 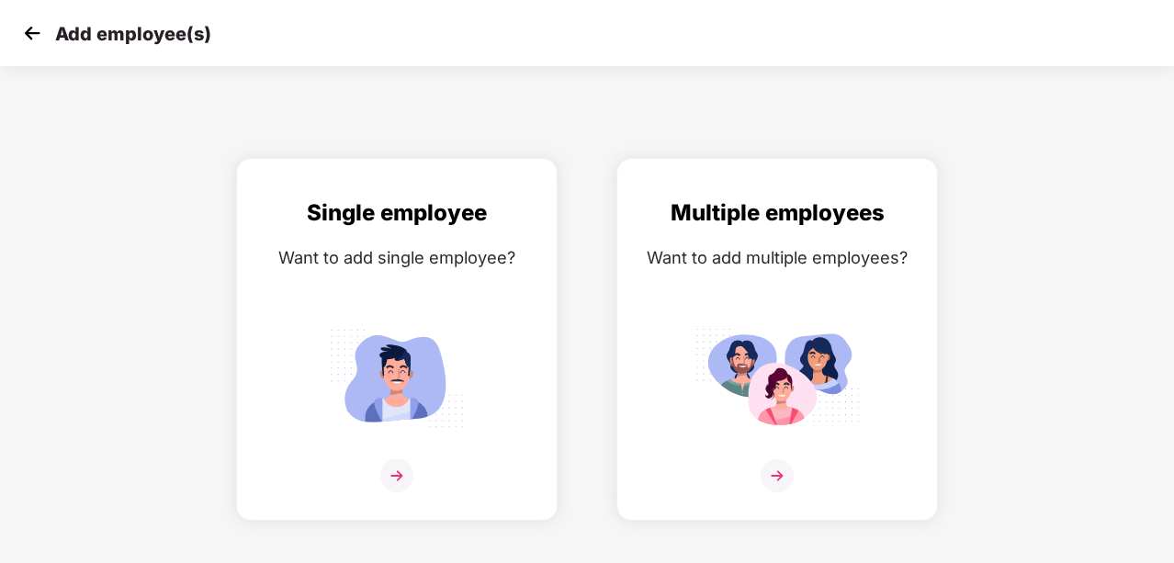 I want to click on div: Want to add single employee?, so click(x=397, y=257).